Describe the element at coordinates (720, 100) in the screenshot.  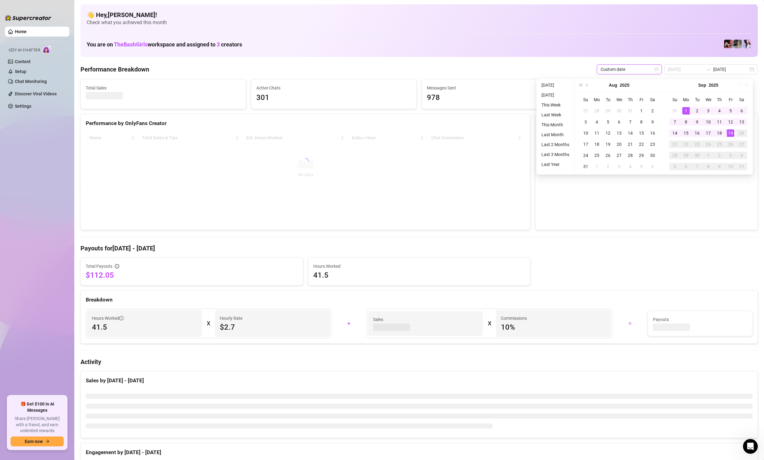
I see `th: Th` at that location.